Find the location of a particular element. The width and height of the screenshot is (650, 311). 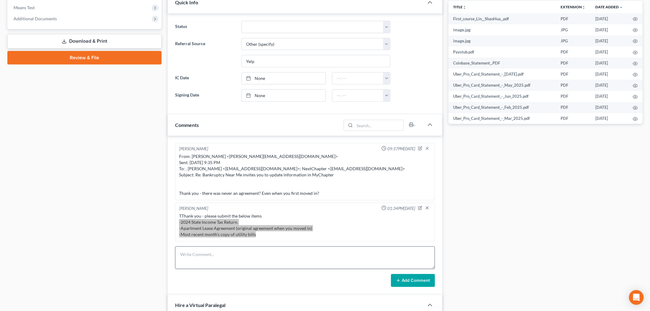

i: expand_more is located at coordinates (622, 7).